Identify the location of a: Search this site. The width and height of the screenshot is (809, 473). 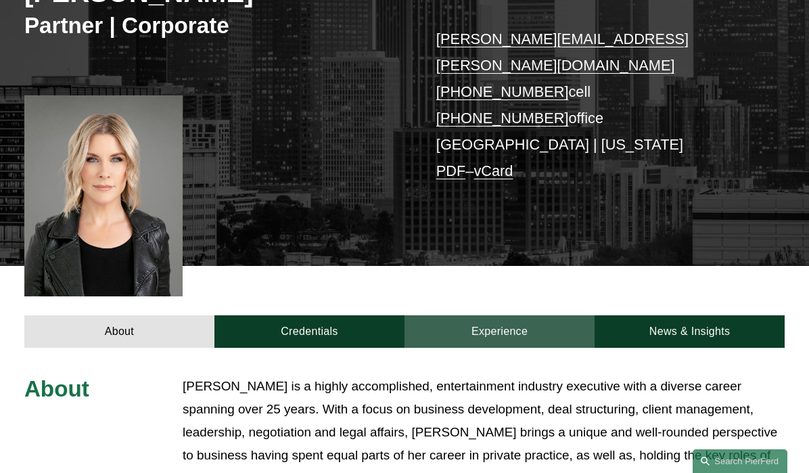
(740, 461).